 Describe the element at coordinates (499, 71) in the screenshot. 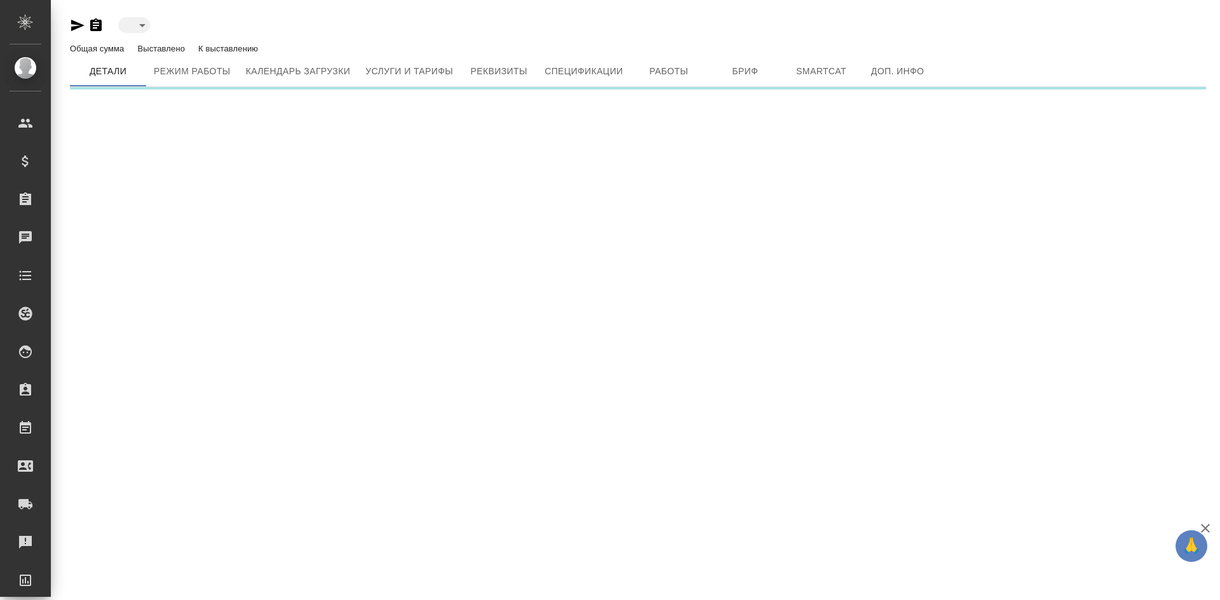

I see `span: Реквизиты` at that location.